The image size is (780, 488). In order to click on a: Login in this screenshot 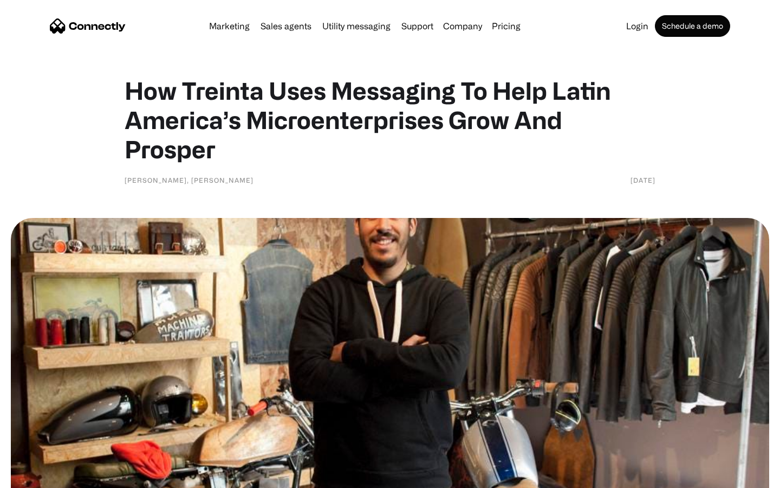, I will do `click(637, 26)`.